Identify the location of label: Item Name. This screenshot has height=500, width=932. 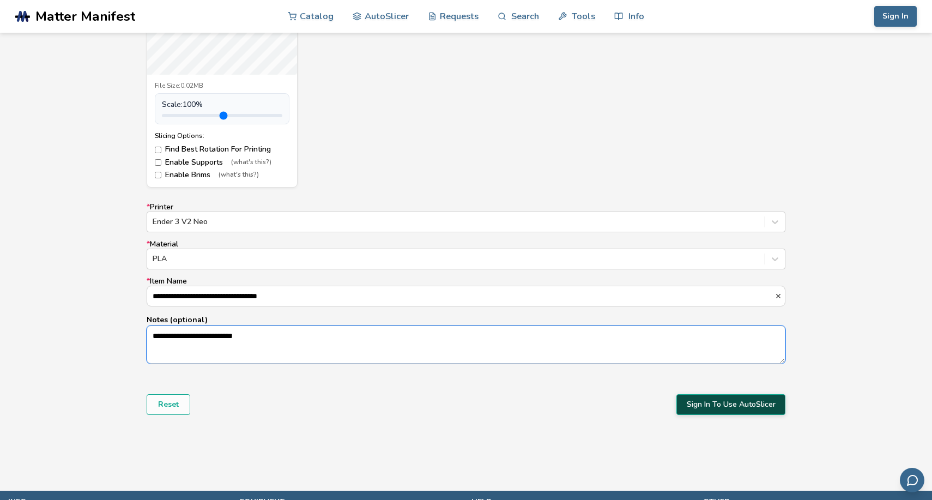
(466, 291).